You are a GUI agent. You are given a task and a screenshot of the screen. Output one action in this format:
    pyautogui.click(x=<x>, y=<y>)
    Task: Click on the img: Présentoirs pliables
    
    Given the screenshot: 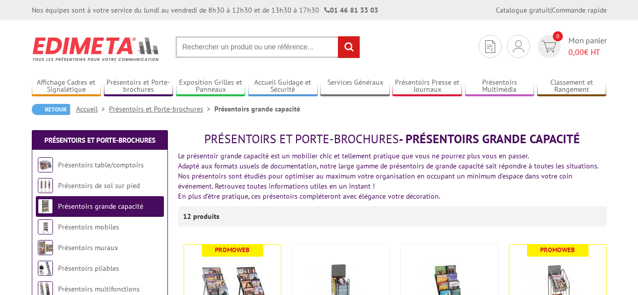 What is the action you would take?
    pyautogui.click(x=45, y=268)
    